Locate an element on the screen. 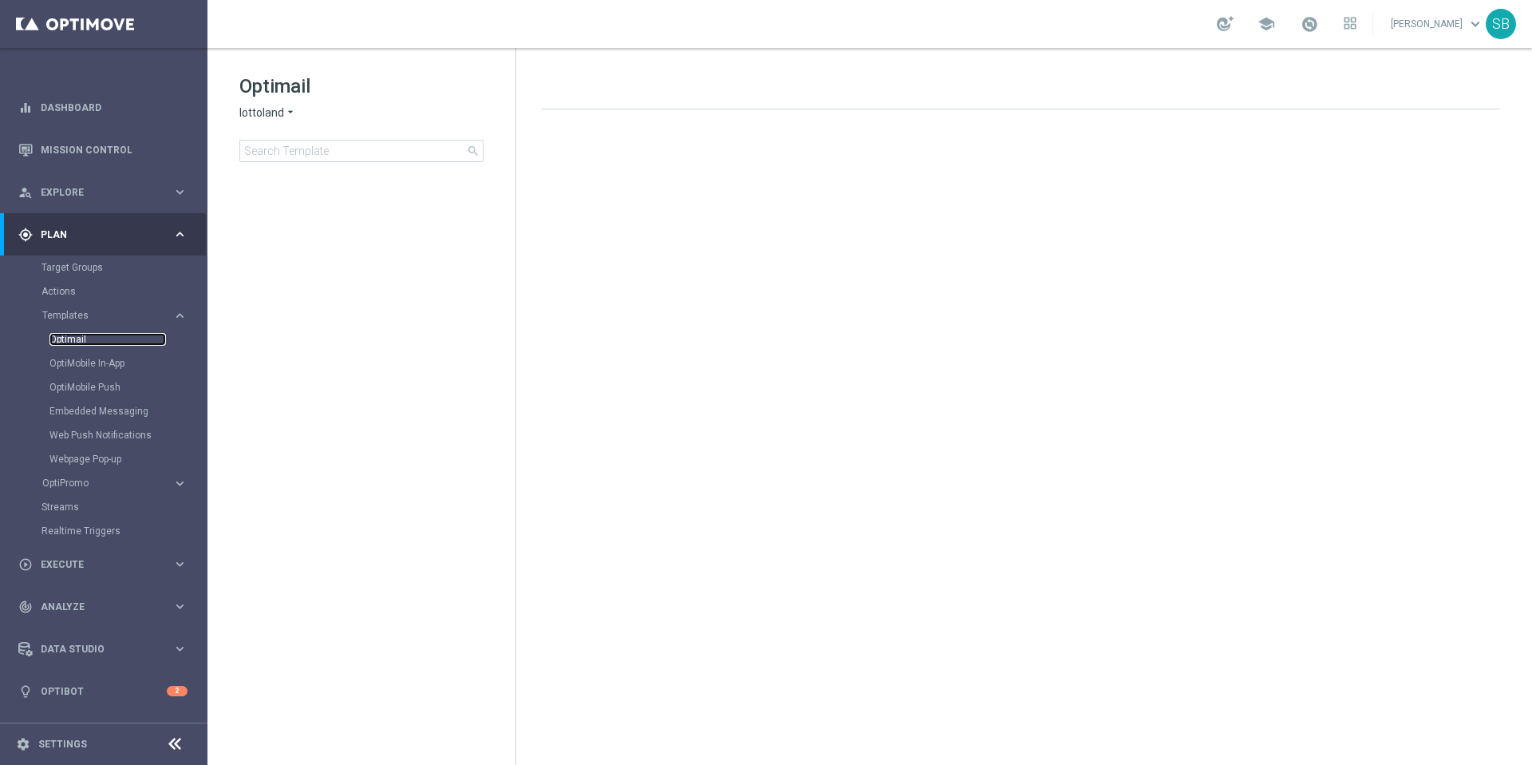  a: OptiMobile Push is located at coordinates (108, 387).